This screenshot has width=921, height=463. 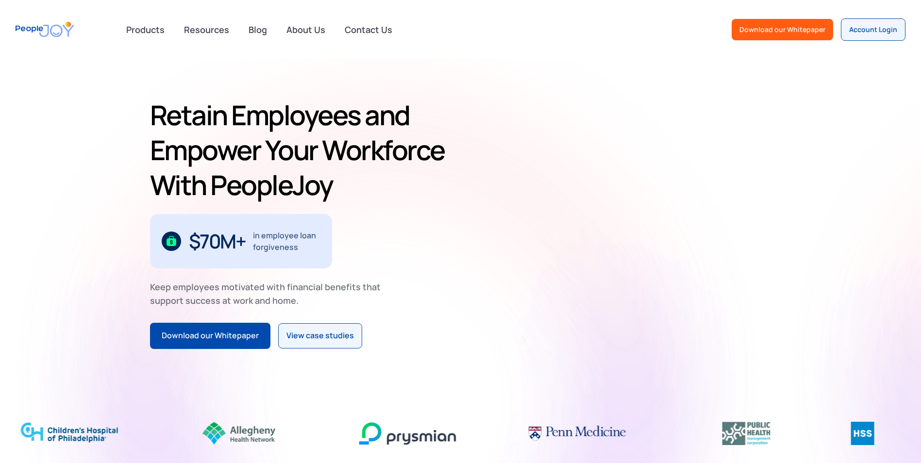 What do you see at coordinates (45, 29) in the screenshot?
I see `a: home` at bounding box center [45, 29].